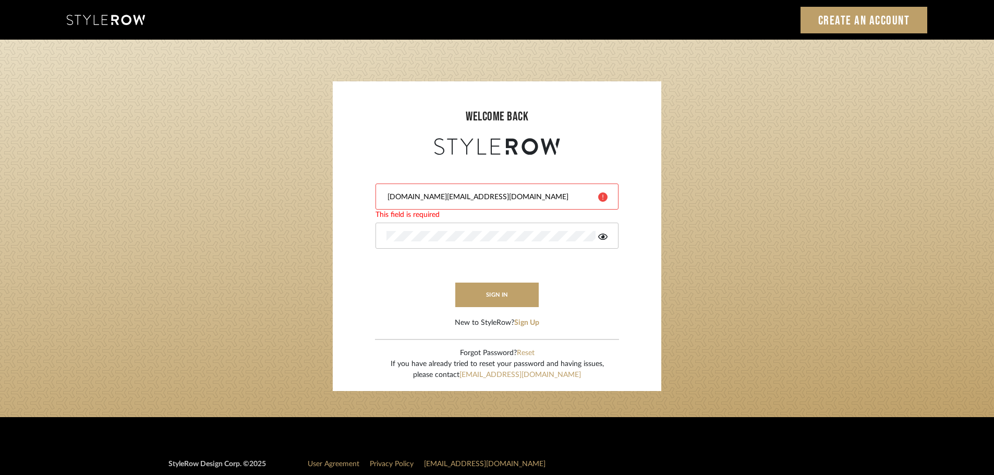 The image size is (994, 475). What do you see at coordinates (392, 464) in the screenshot?
I see `a: Privacy Policy` at bounding box center [392, 464].